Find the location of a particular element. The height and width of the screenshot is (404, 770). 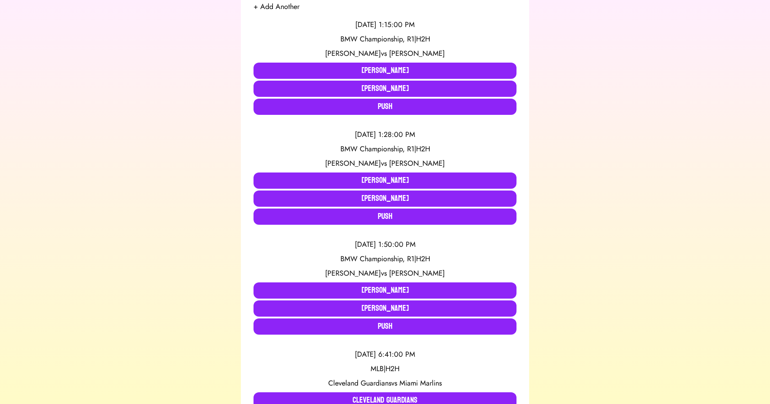

button: + Add Another is located at coordinates (277, 7).